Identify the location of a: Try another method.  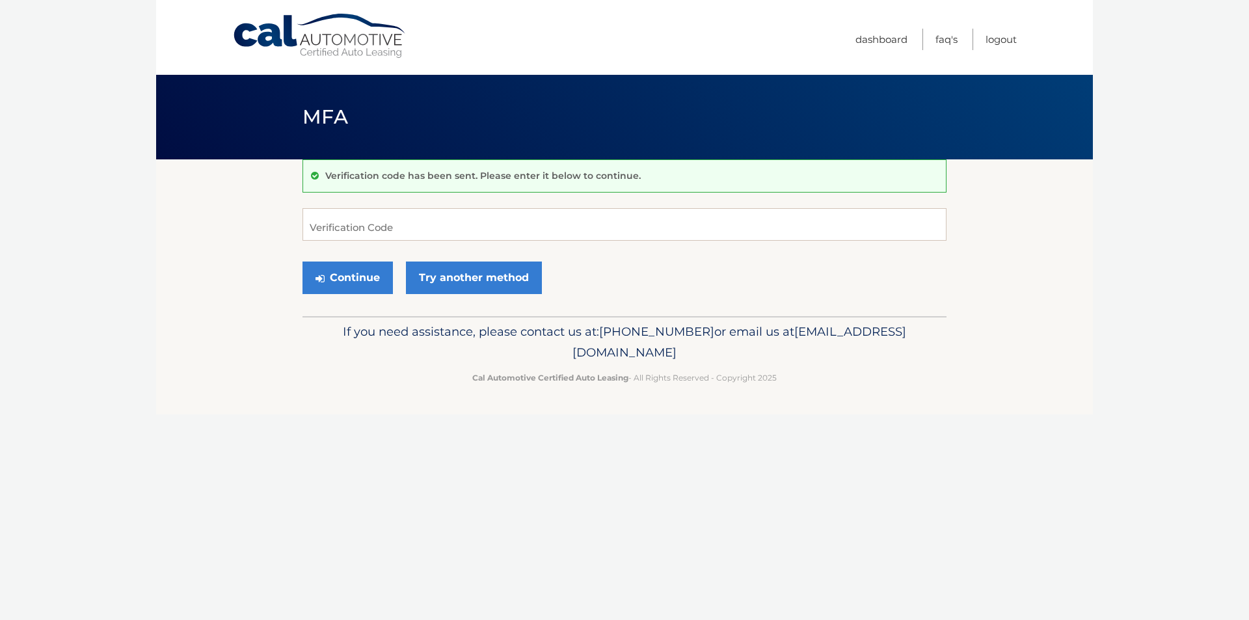
(474, 278).